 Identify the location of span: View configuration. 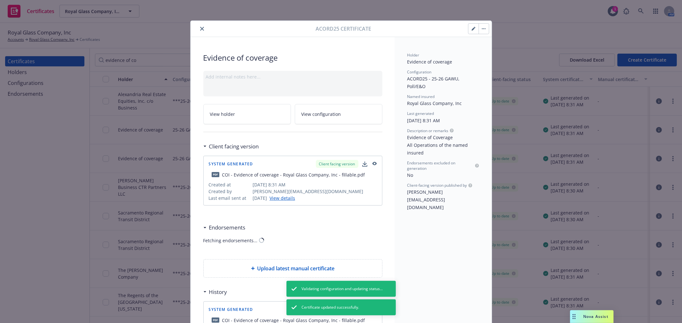
(321, 114).